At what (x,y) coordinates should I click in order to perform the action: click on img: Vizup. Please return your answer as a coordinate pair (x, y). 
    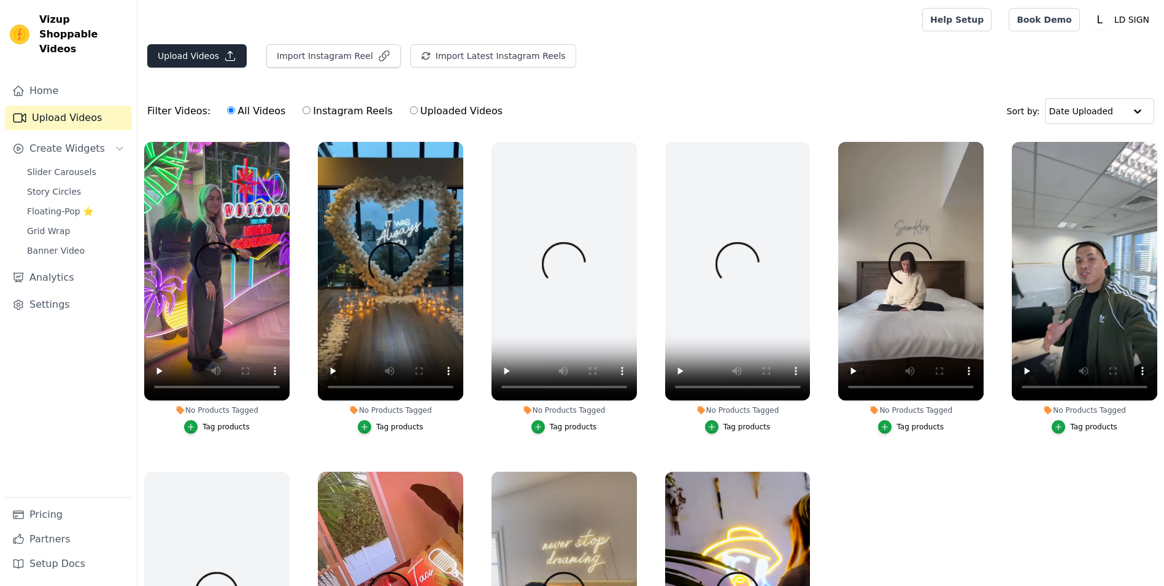
    Looking at the image, I should click on (20, 34).